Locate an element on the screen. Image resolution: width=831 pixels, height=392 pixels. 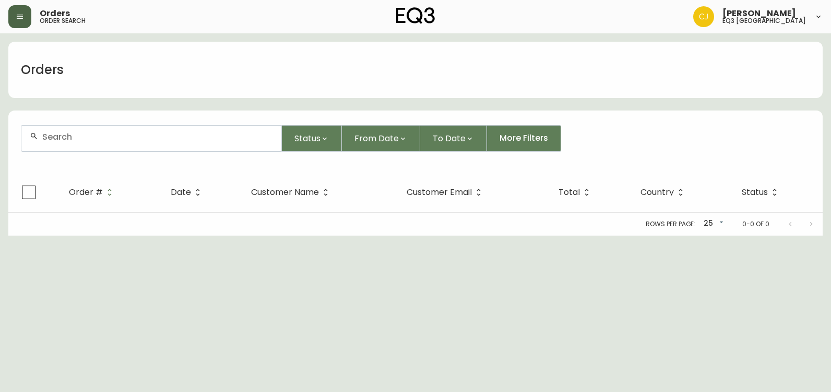
h5: order search is located at coordinates (63, 21).